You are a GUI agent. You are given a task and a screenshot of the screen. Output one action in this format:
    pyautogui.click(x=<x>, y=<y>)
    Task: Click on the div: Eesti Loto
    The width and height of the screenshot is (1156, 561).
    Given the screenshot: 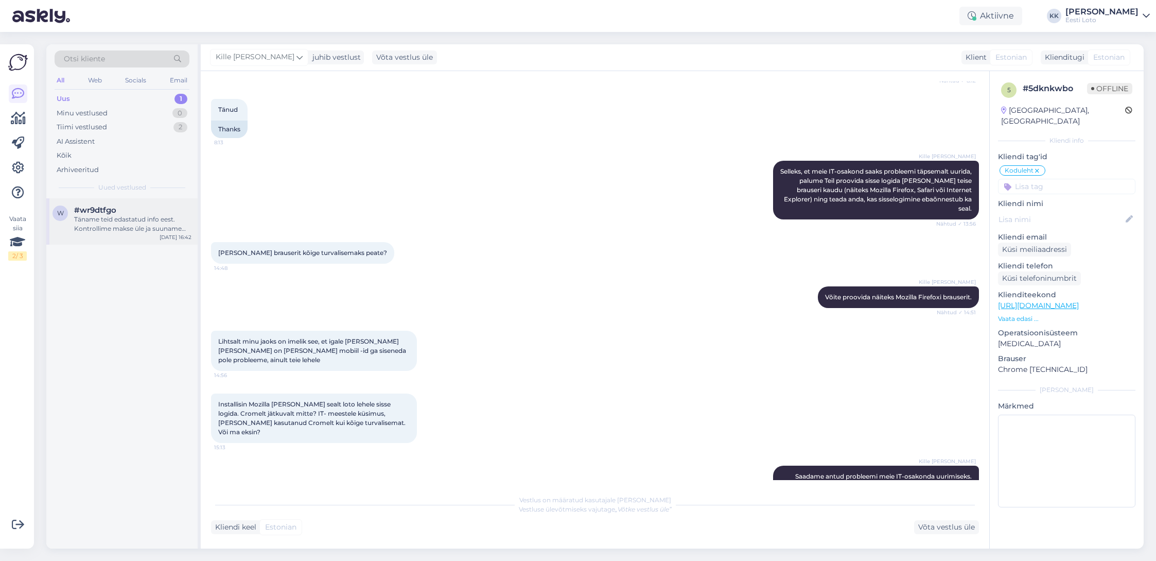 What is the action you would take?
    pyautogui.click(x=1102, y=20)
    